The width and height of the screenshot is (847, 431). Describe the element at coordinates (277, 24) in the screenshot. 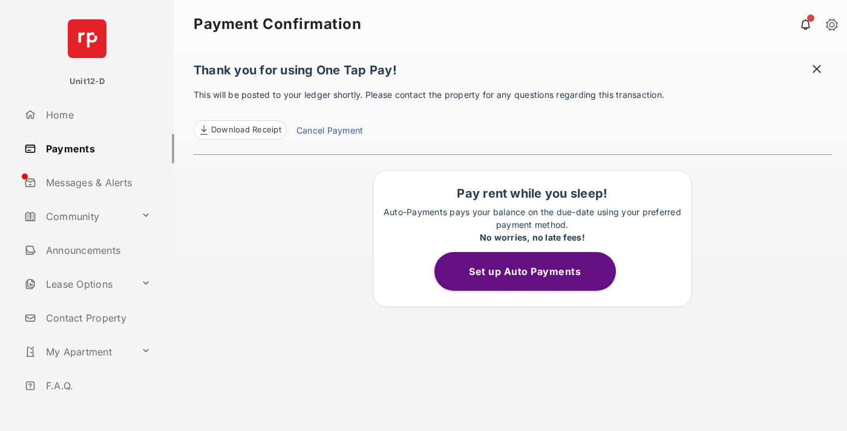

I see `strong: Payment Confirmation` at that location.